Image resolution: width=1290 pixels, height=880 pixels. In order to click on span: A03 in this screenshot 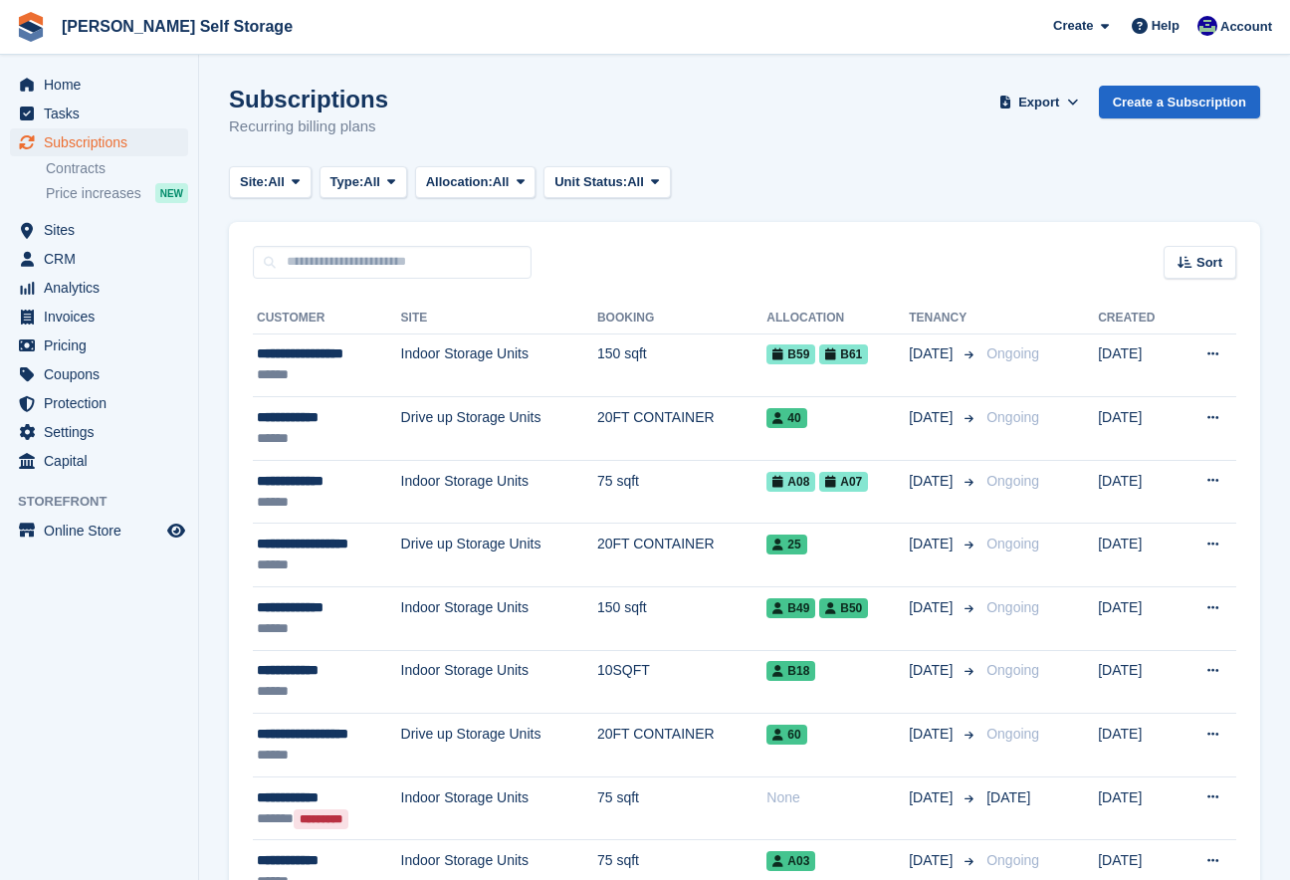, I will do `click(790, 861)`.